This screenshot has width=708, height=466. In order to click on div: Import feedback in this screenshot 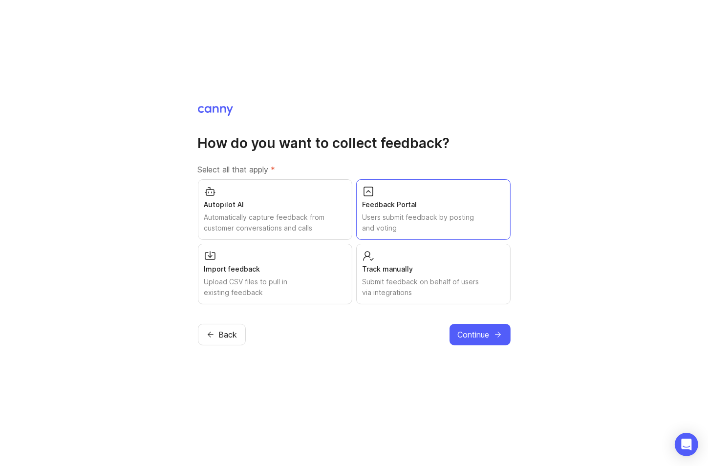, I will do `click(275, 269)`.